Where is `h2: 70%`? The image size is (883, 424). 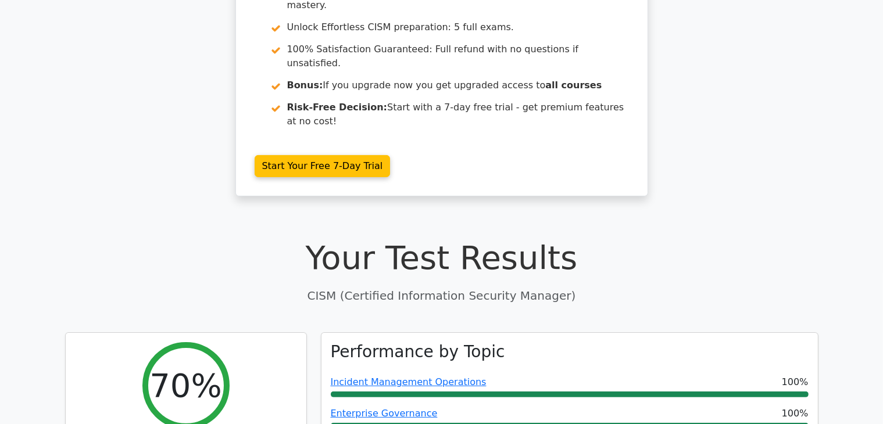 h2: 70% is located at coordinates (185, 385).